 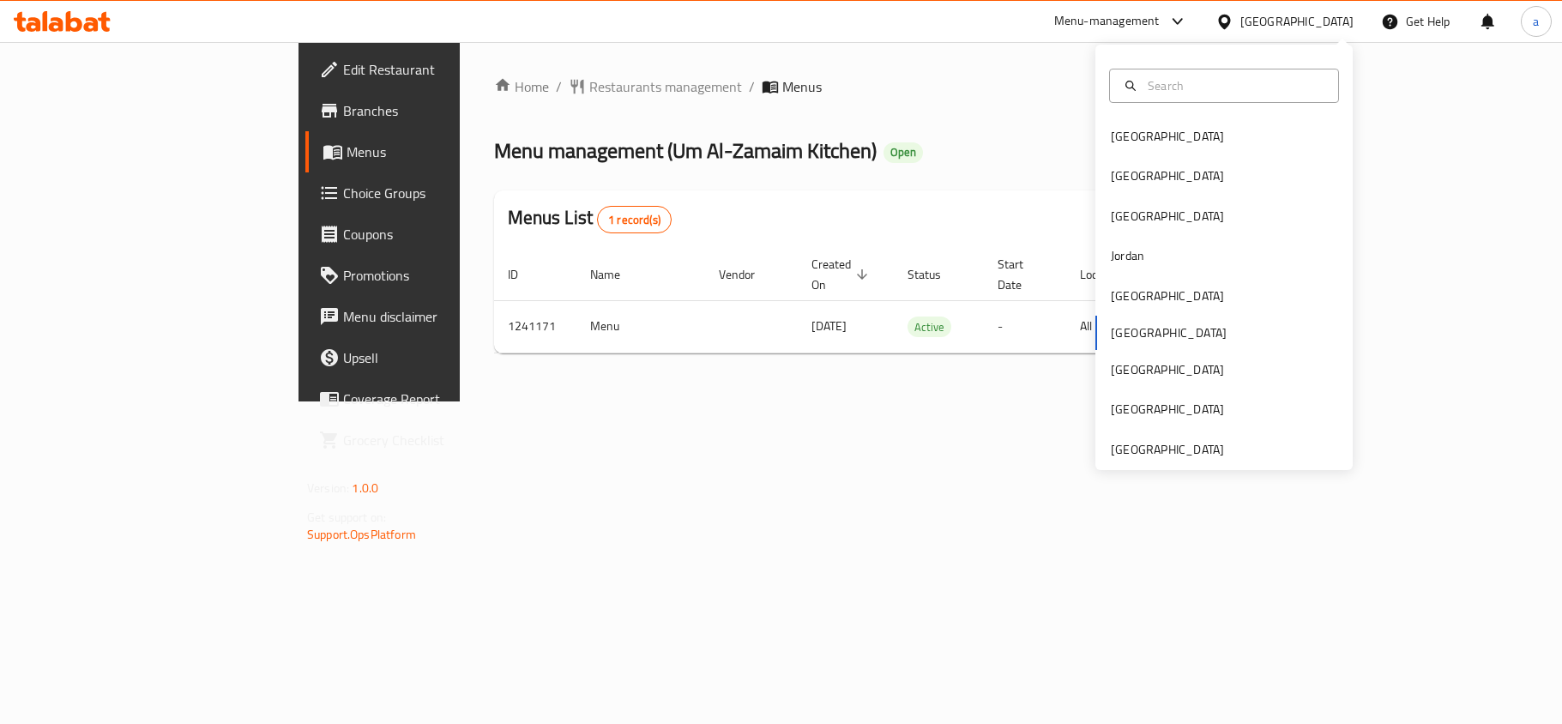 What do you see at coordinates (1107, 275) in the screenshot?
I see `span: Locale` at bounding box center [1107, 275].